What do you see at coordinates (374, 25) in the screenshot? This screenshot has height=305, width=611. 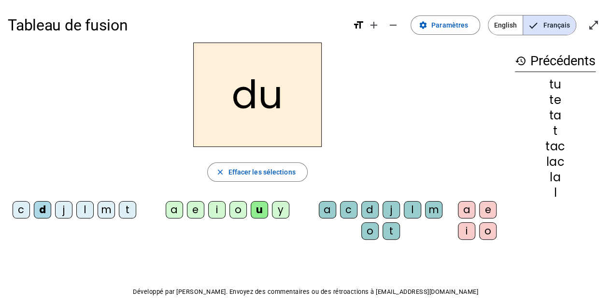 I see `mat-icon: add` at bounding box center [374, 25].